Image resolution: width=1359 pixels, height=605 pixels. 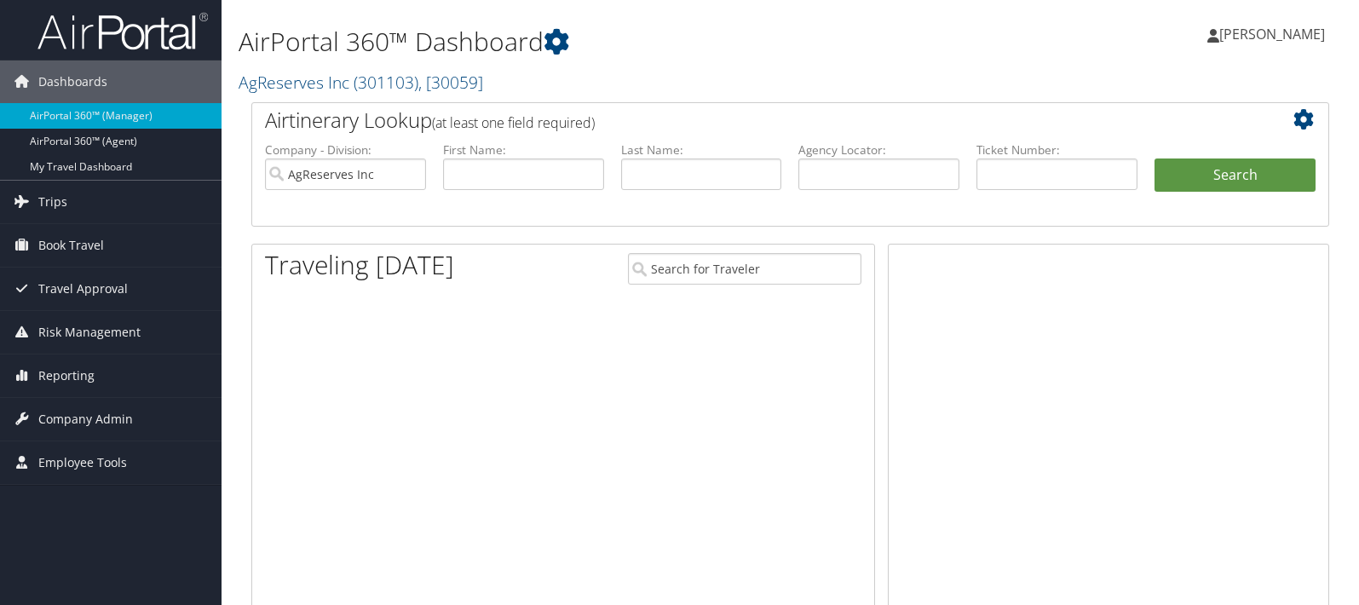 I want to click on h2: Airtinerary Lookup, so click(x=746, y=120).